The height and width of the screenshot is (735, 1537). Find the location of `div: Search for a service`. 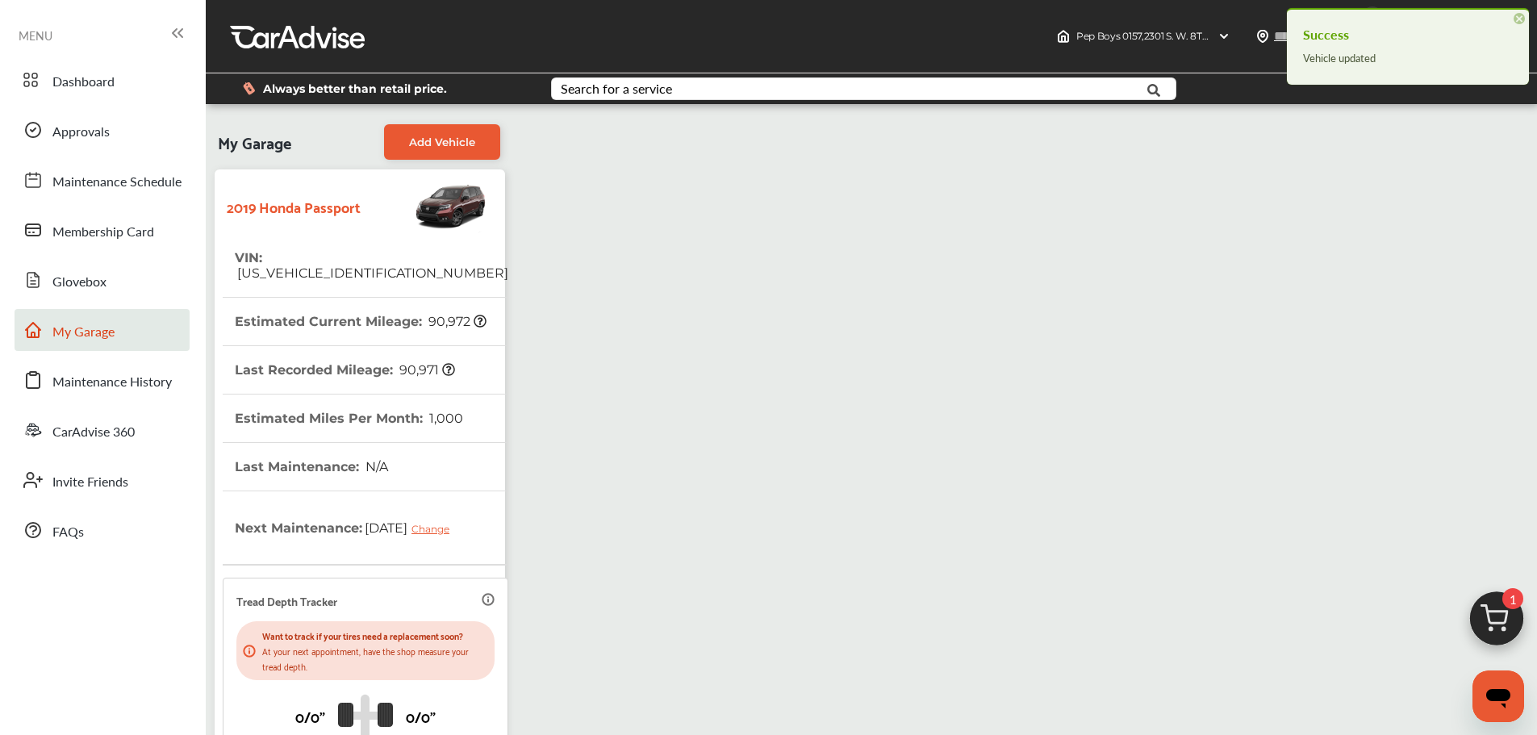

div: Search for a service is located at coordinates (617, 89).